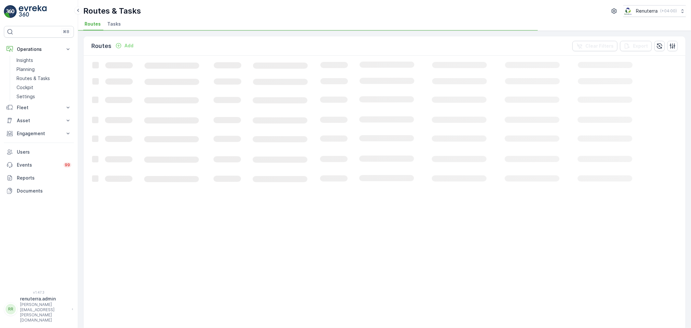 This screenshot has height=328, width=691. I want to click on a: Routes & Tasks, so click(44, 78).